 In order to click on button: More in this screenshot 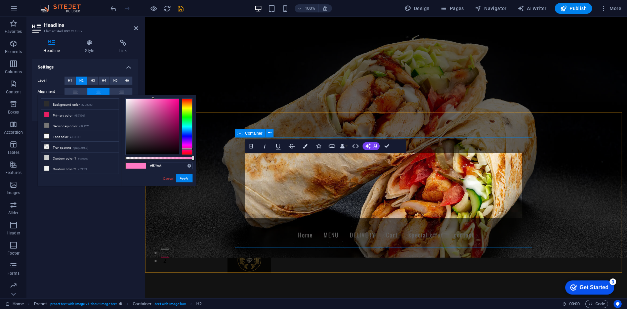, I will do `click(611, 8)`.